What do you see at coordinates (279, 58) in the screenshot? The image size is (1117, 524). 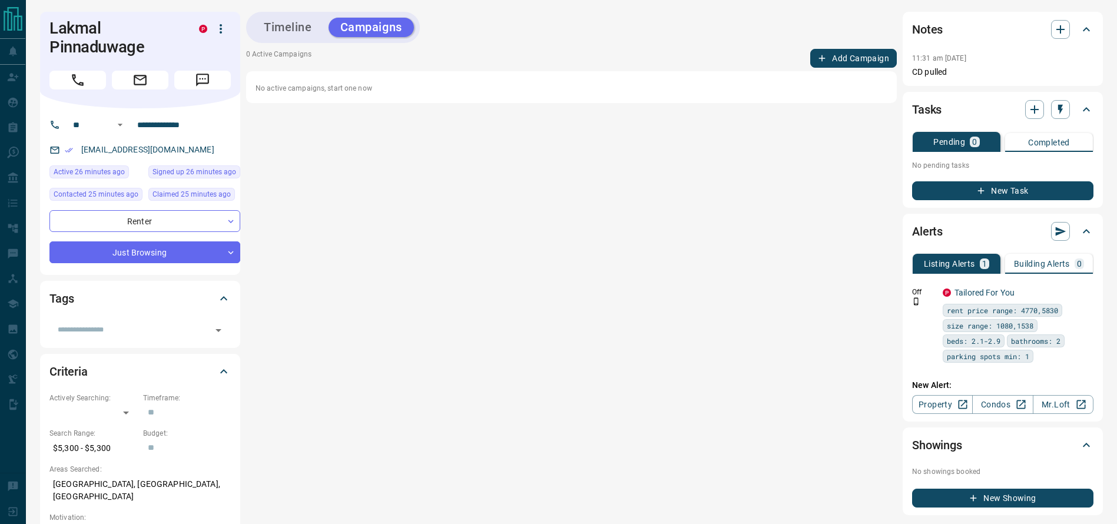 I see `p: 0 Active Campaigns` at bounding box center [279, 58].